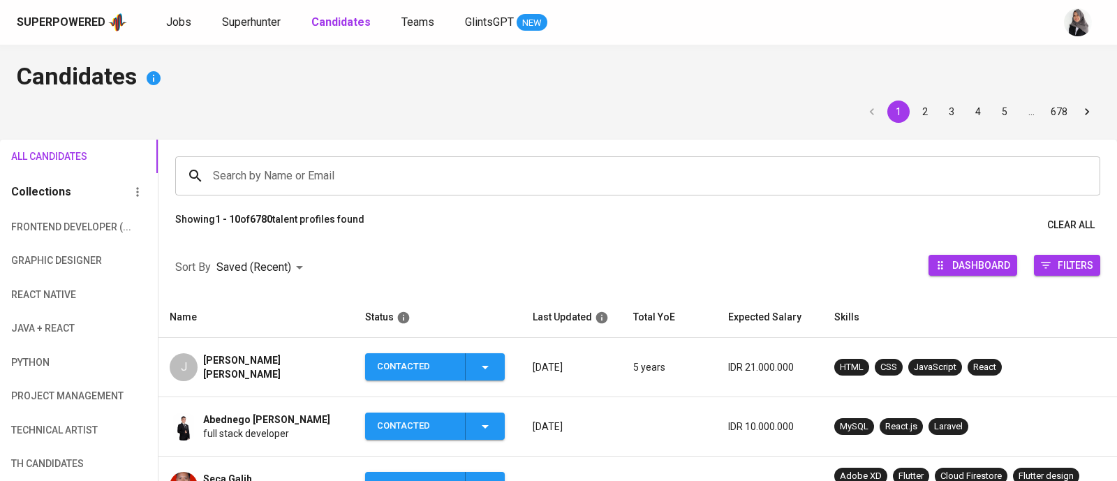 This screenshot has width=1117, height=481. Describe the element at coordinates (438, 318) in the screenshot. I see `th: Status` at that location.